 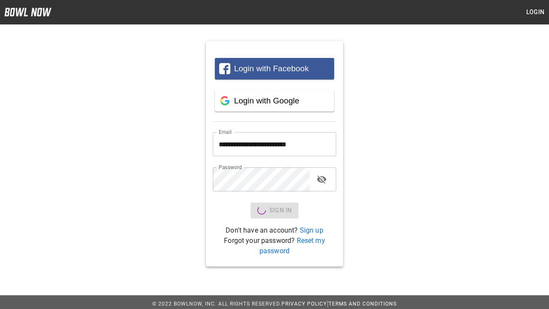 I want to click on button: Login, so click(x=535, y=12).